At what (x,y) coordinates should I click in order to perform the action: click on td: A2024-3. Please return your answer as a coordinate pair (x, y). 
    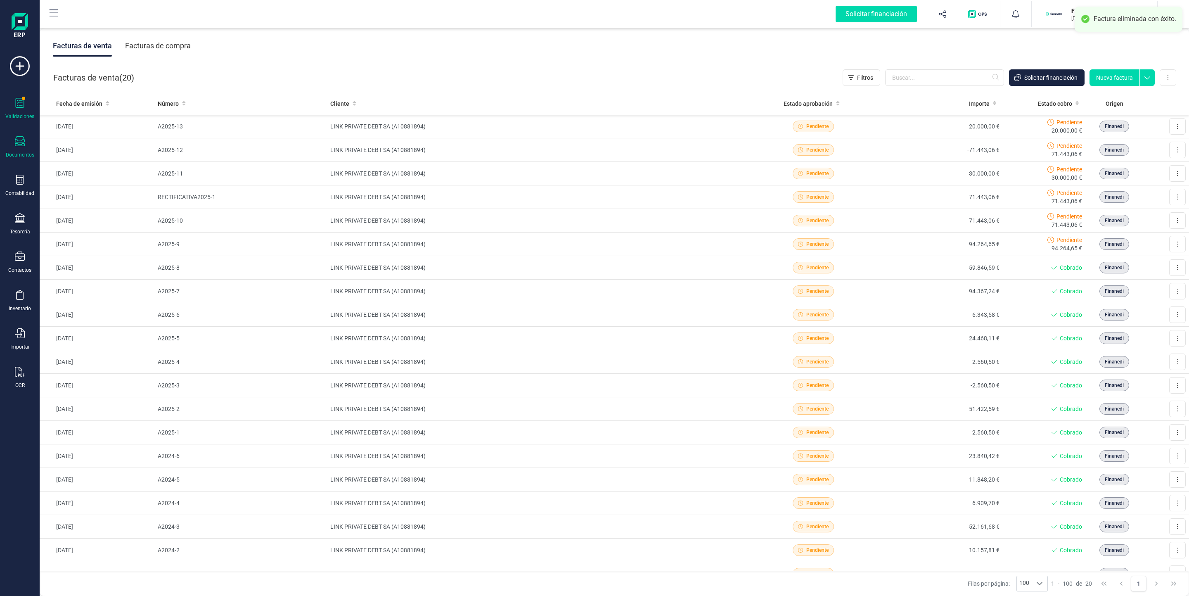
    Looking at the image, I should click on (241, 526).